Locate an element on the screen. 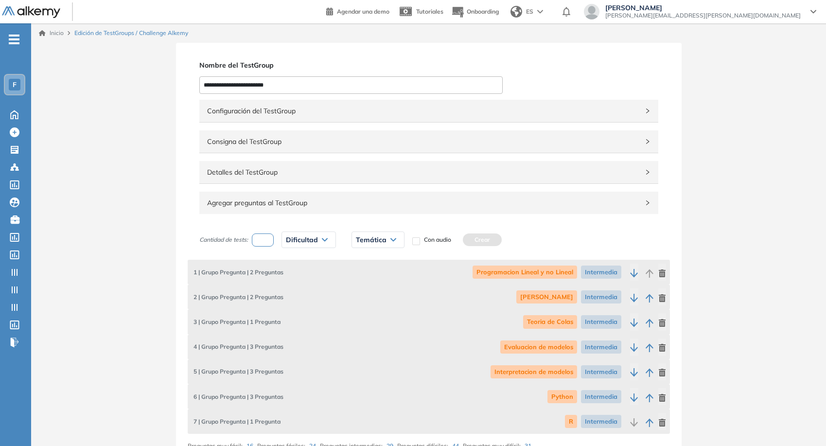 This screenshot has width=826, height=446. button: Onboarding is located at coordinates (475, 12).